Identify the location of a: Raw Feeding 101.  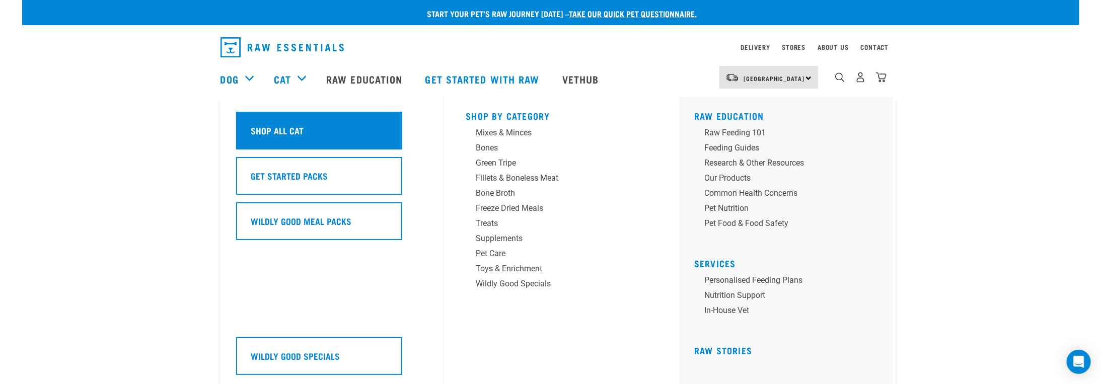
(790, 134).